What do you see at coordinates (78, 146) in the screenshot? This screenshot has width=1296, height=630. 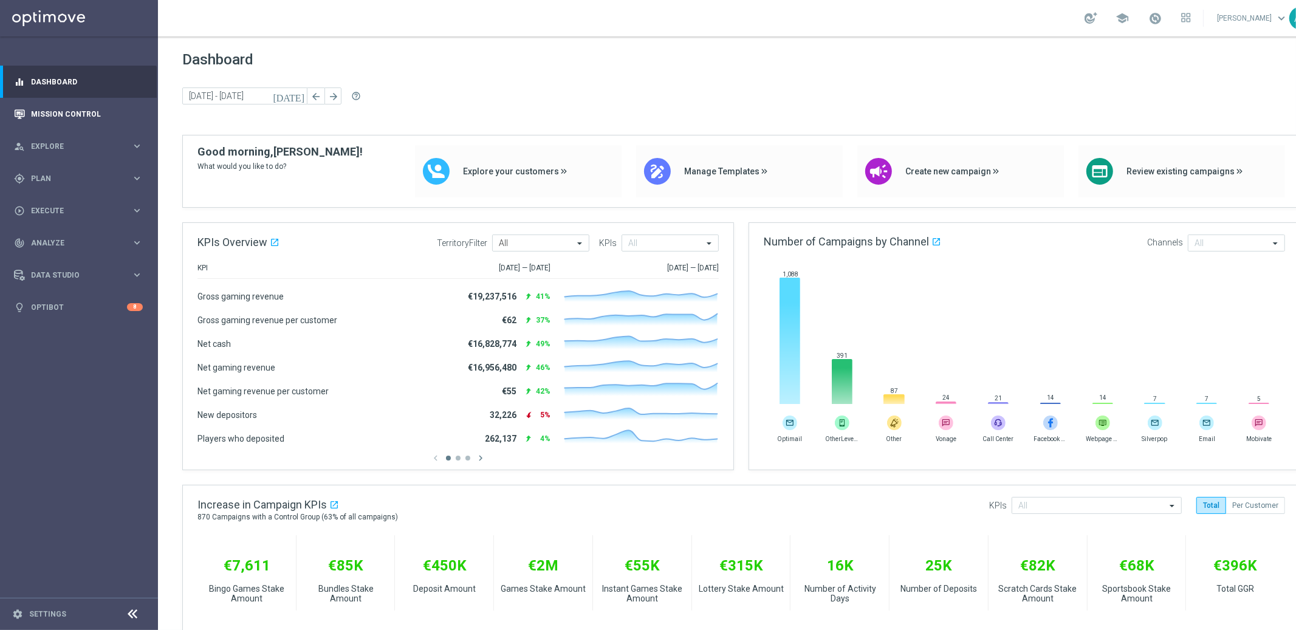 I see `button: person_search Explore keyboard_arrow_right` at bounding box center [78, 146].